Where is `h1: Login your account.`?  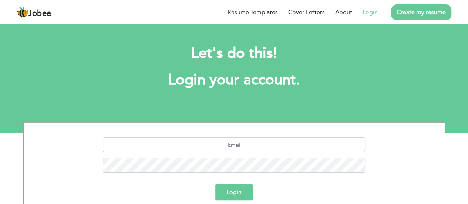
h1: Login your account. is located at coordinates (234, 80).